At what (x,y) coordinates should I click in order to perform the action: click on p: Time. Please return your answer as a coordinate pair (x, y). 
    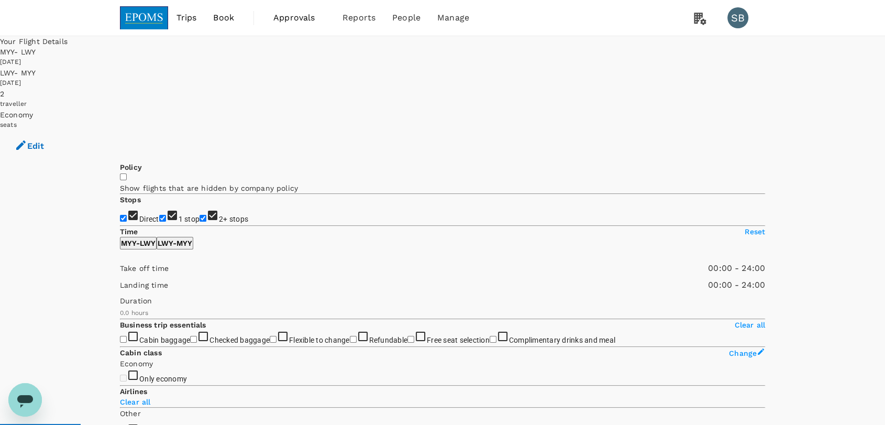
    Looking at the image, I should click on (129, 231).